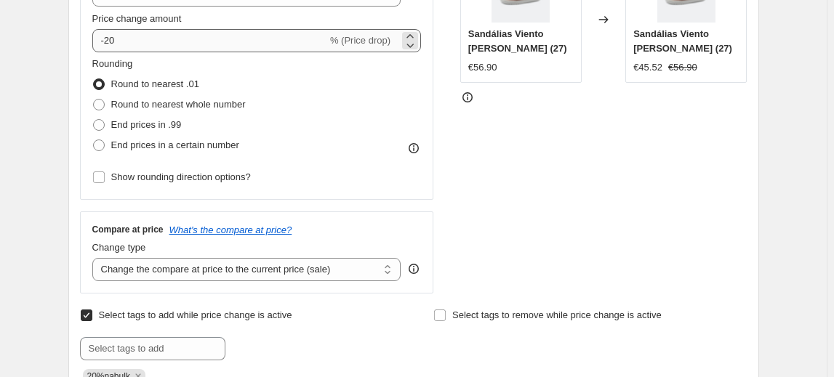  Describe the element at coordinates (196, 315) in the screenshot. I see `span: Select tags to add while price change is active` at that location.